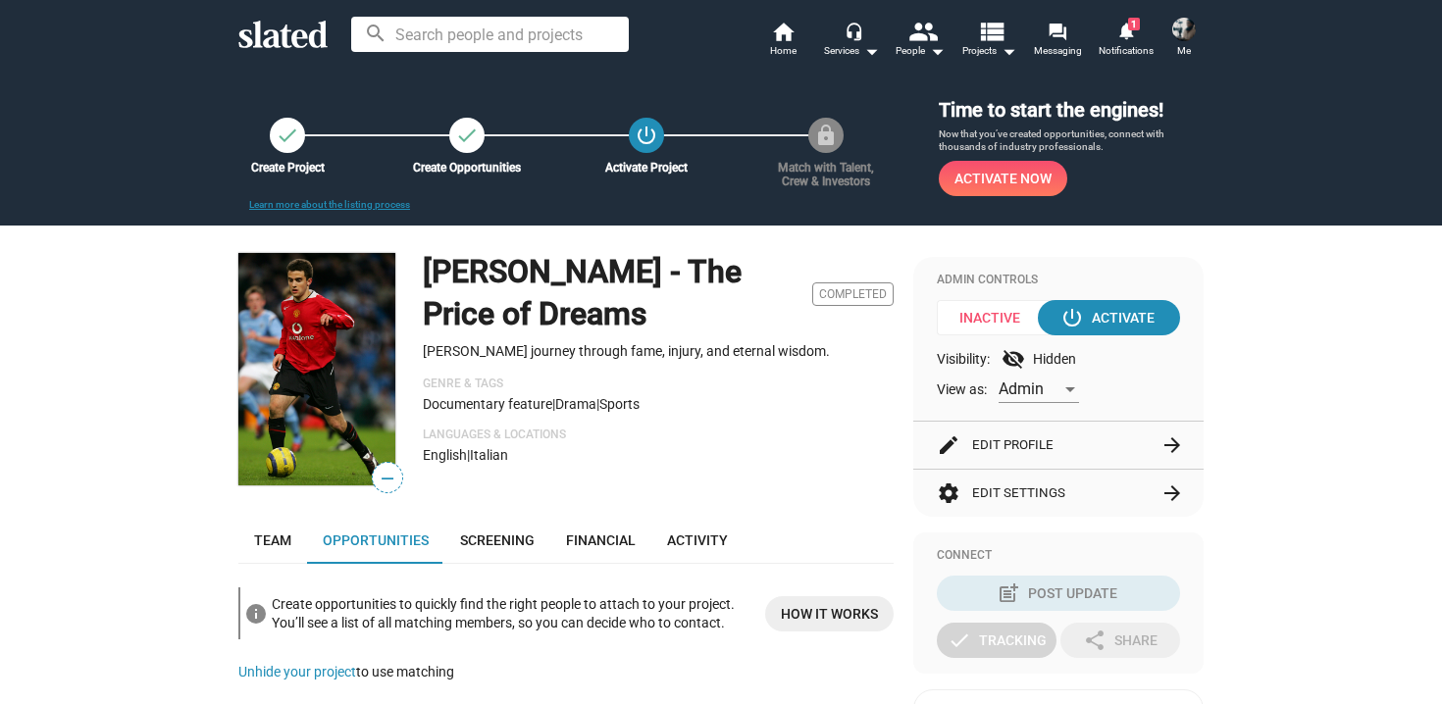 The height and width of the screenshot is (704, 1442). What do you see at coordinates (997, 641) in the screenshot?
I see `div: Tracking` at bounding box center [997, 641].